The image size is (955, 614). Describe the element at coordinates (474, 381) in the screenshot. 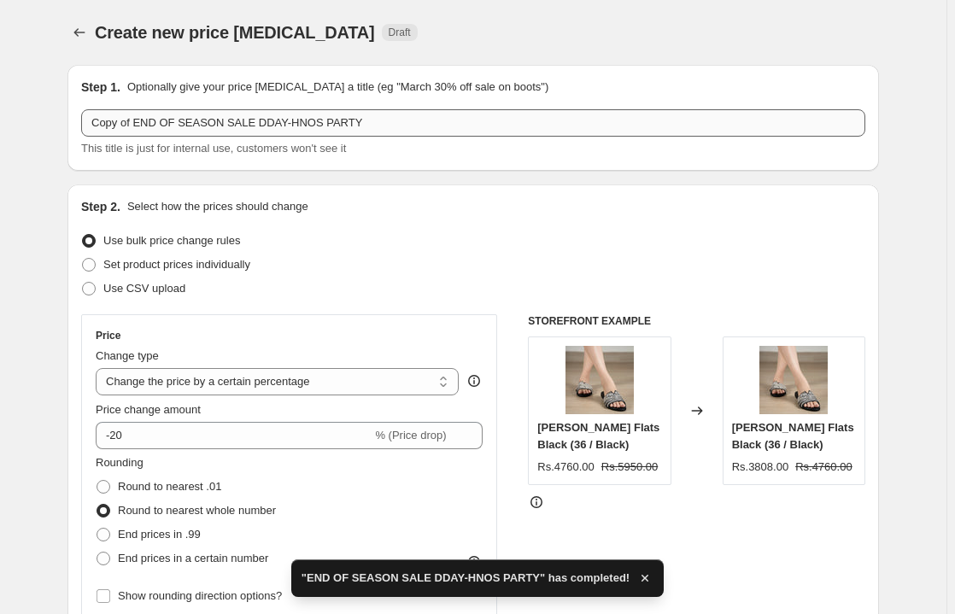

I see `div: help` at that location.